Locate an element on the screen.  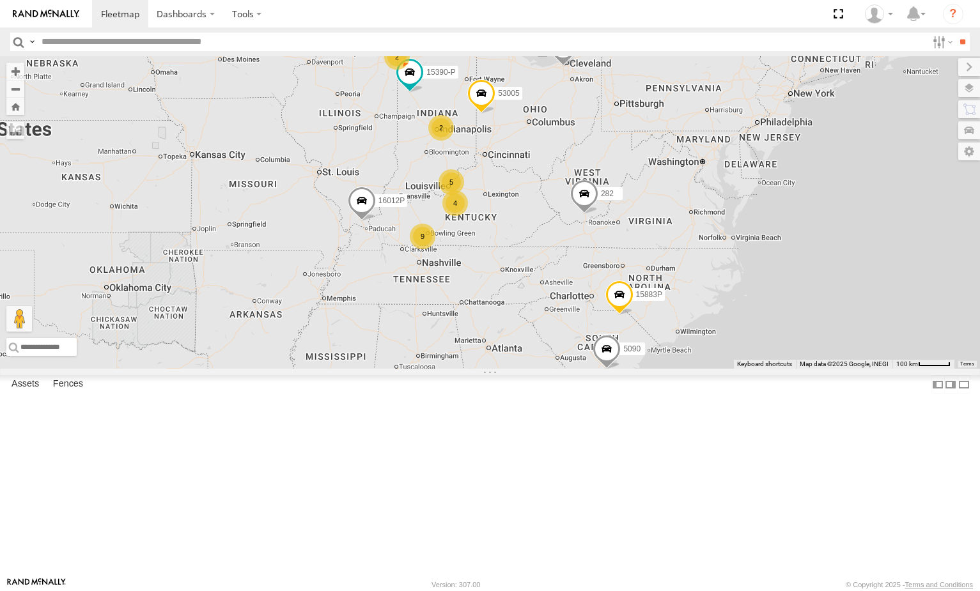
span: 100 km is located at coordinates (907, 364).